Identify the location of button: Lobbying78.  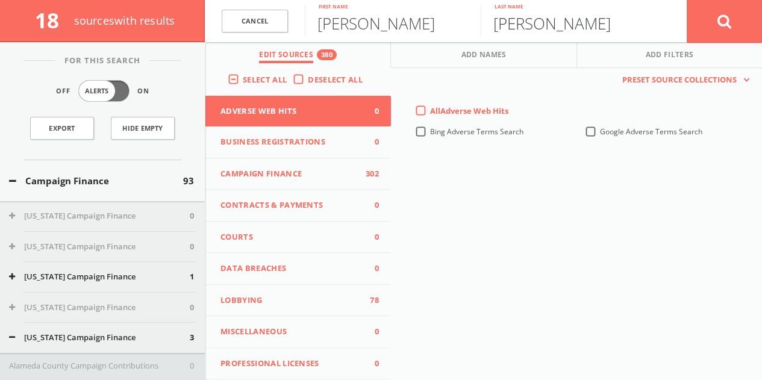
(298, 300).